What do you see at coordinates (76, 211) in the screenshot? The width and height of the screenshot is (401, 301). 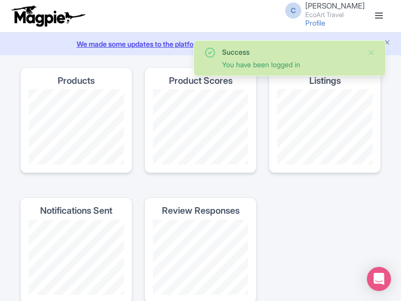 I see `h4: Notifications Sent` at bounding box center [76, 211].